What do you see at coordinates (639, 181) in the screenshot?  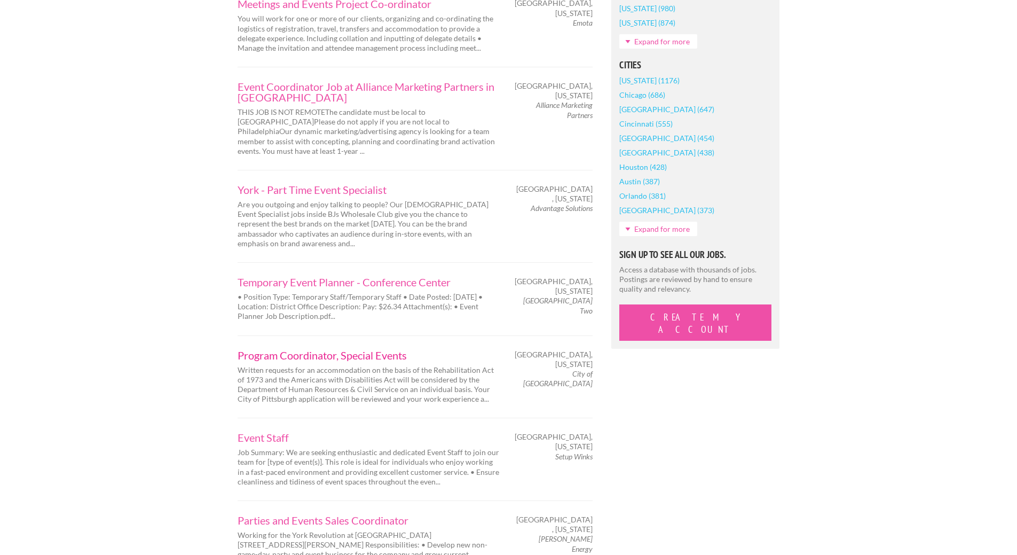 I see `a: Austin (387)` at bounding box center [639, 181].